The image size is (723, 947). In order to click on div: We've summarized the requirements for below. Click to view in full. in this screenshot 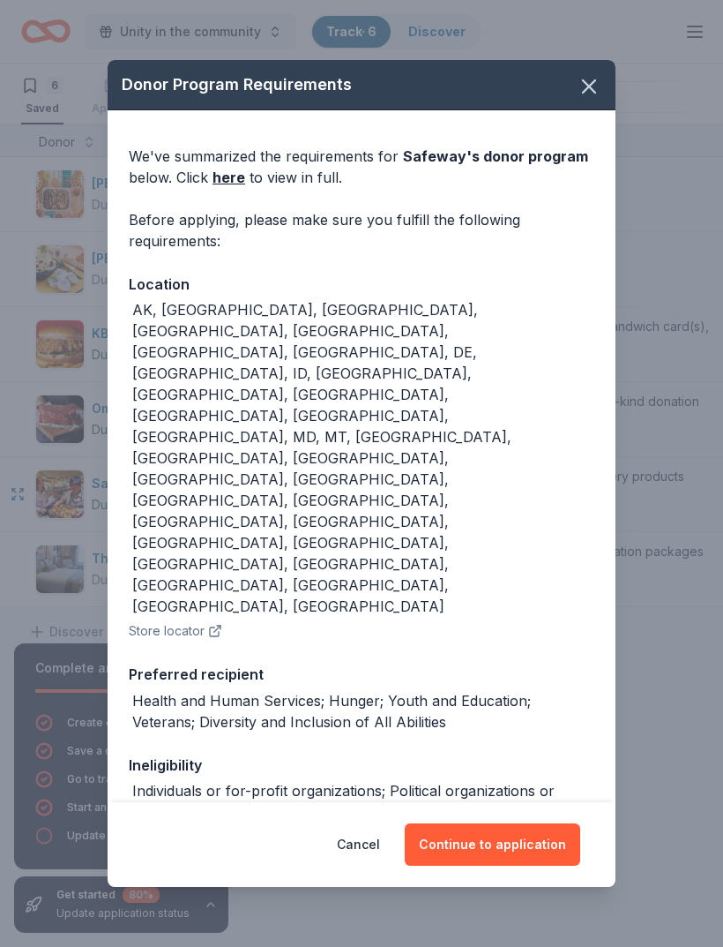, I will do `click(362, 167)`.